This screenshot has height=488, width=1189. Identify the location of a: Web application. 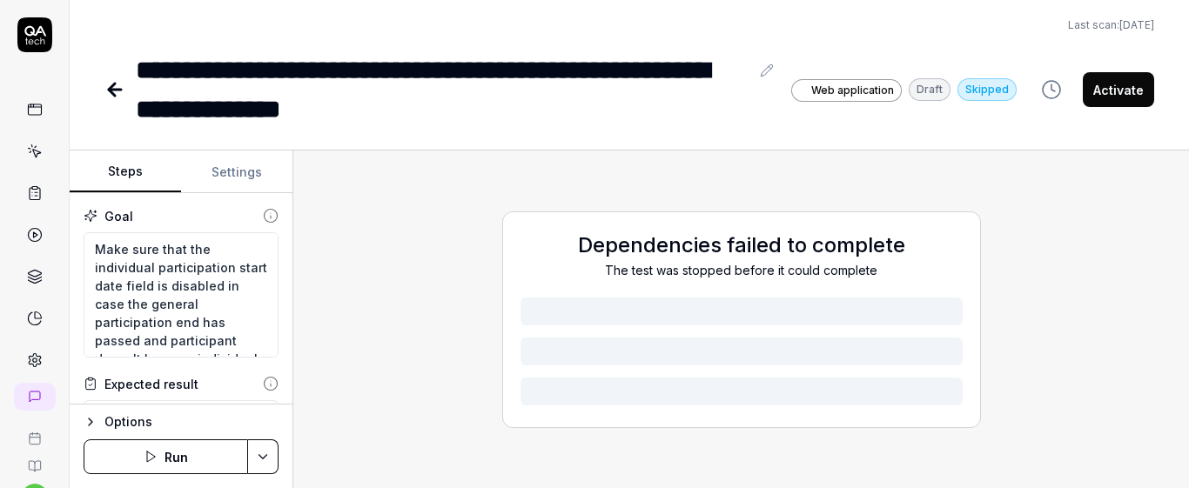
(846, 90).